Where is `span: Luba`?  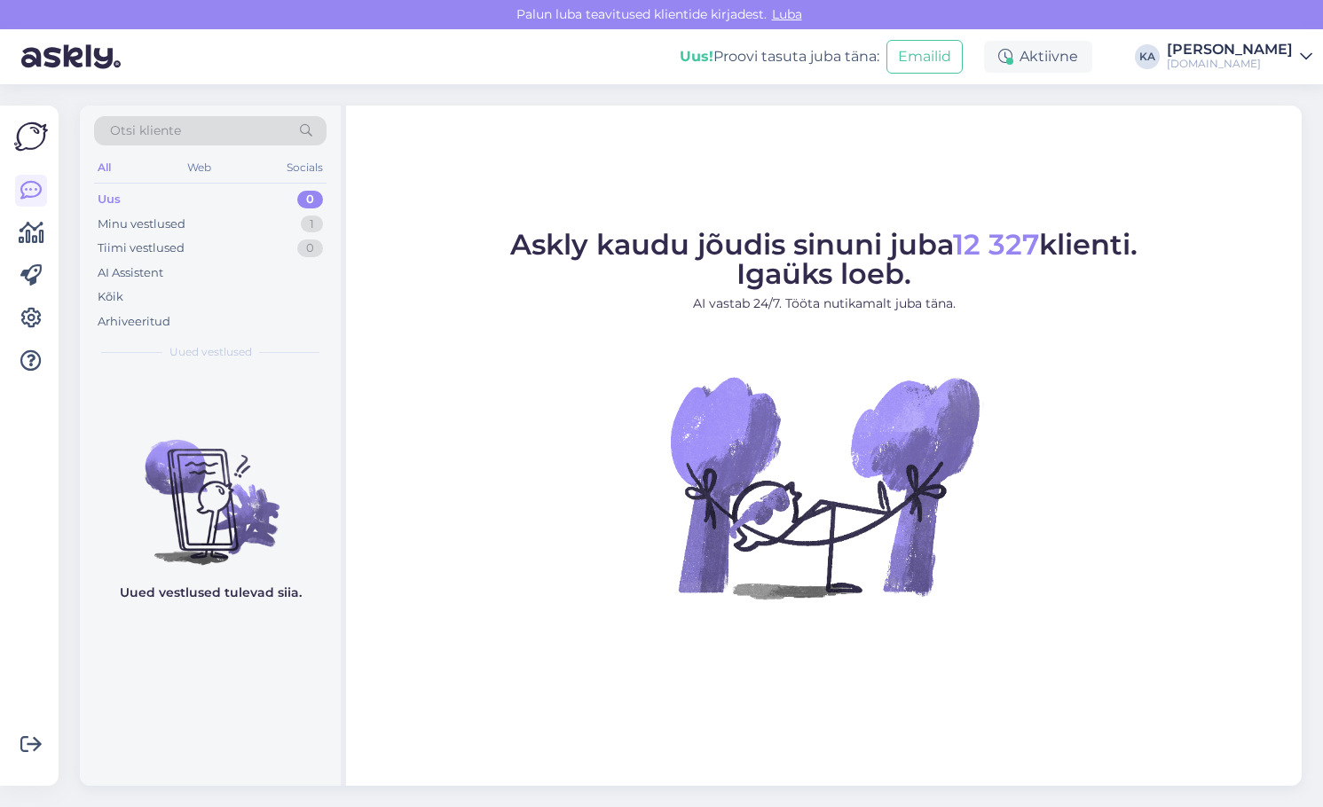
span: Luba is located at coordinates (787, 14).